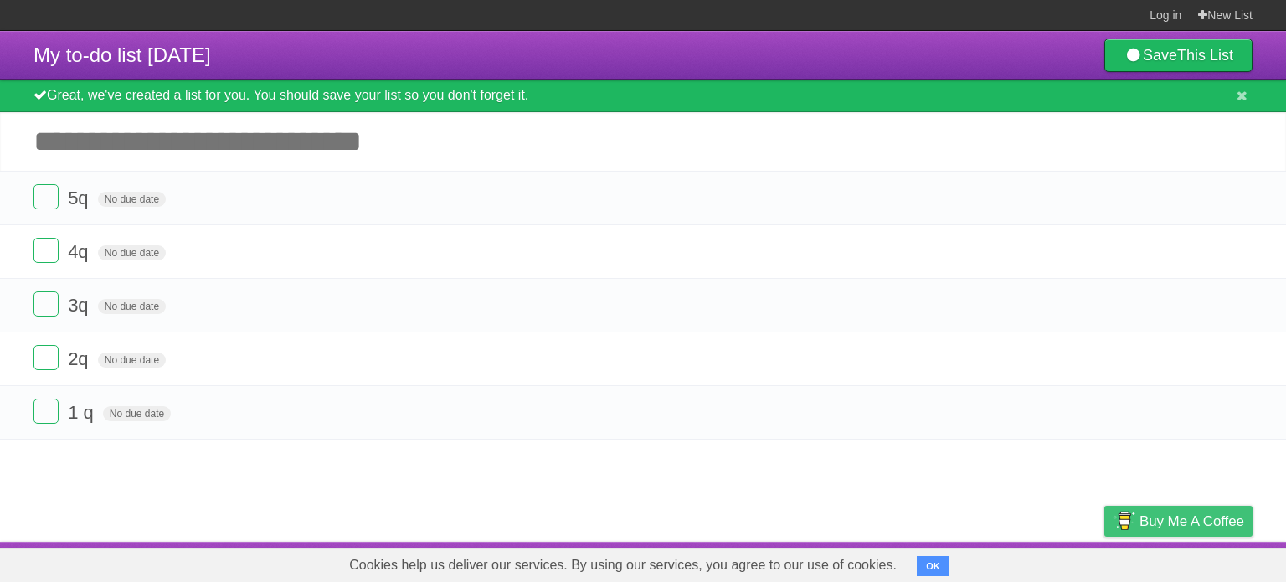 This screenshot has width=1286, height=582. Describe the element at coordinates (971, 562) in the screenshot. I see `a: Developers` at that location.